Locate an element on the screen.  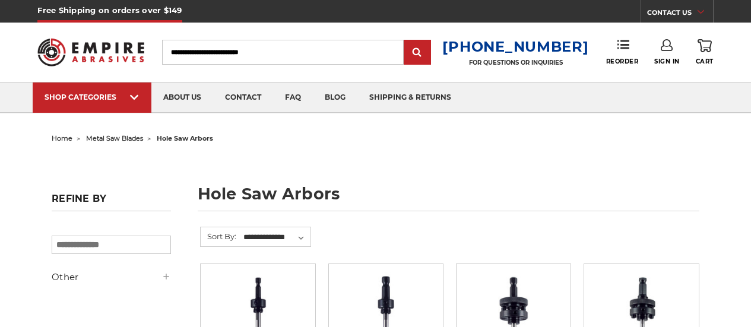
select: Sort By: is located at coordinates (276, 237).